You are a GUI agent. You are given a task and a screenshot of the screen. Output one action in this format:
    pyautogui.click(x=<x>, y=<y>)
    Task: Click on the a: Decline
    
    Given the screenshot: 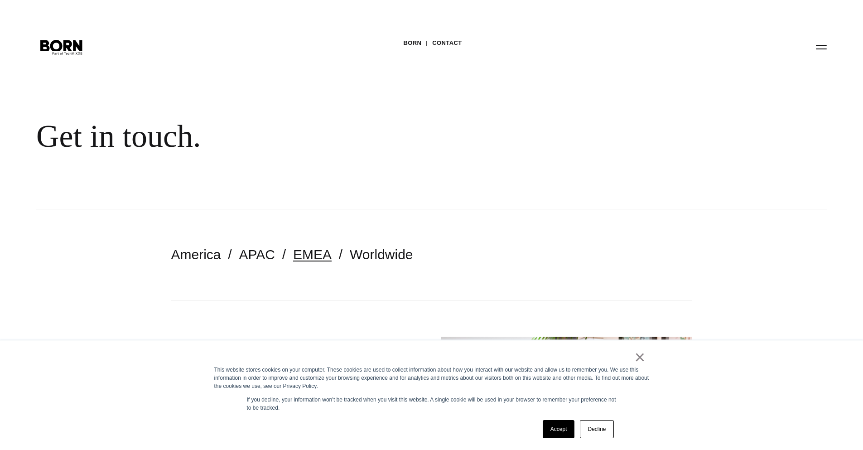 What is the action you would take?
    pyautogui.click(x=597, y=429)
    